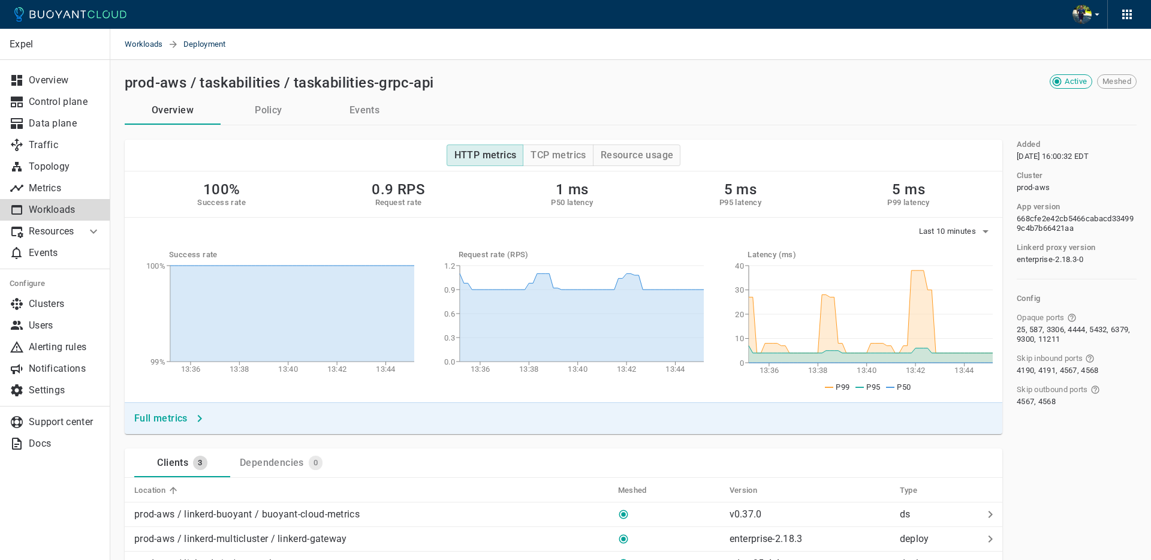 This screenshot has width=1151, height=560. What do you see at coordinates (240, 539) in the screenshot?
I see `p: prod-aws / linkerd-multicluster / linkerd-gateway` at bounding box center [240, 539].